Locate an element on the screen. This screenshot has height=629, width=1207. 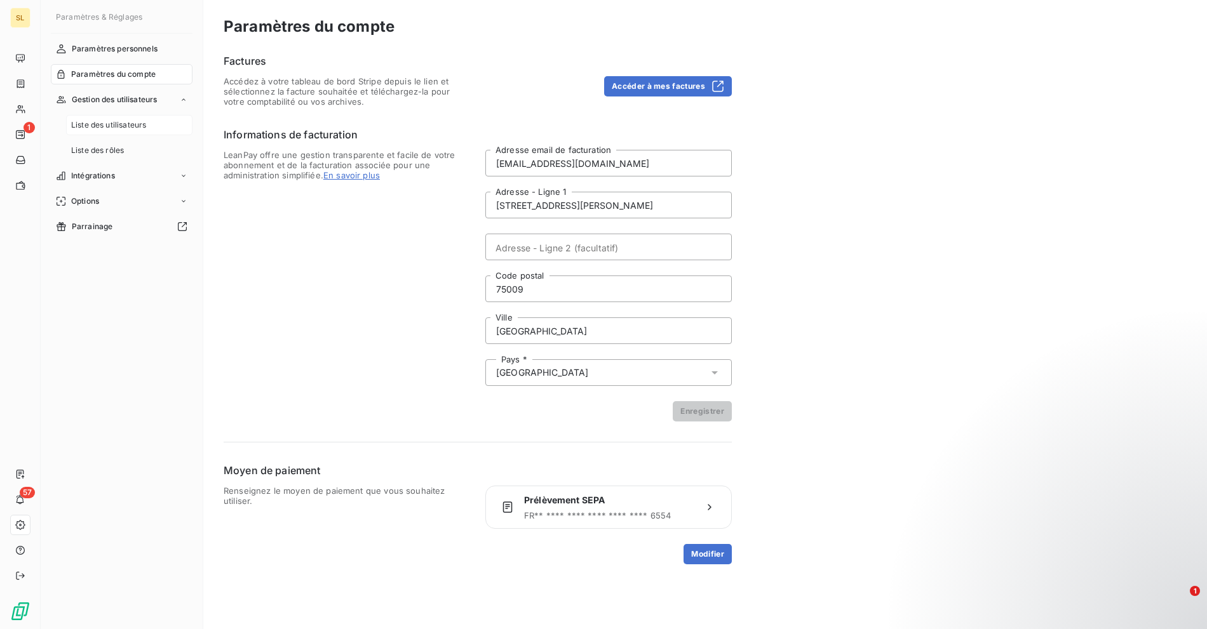
span: Paramètres & Réglages is located at coordinates (99, 17).